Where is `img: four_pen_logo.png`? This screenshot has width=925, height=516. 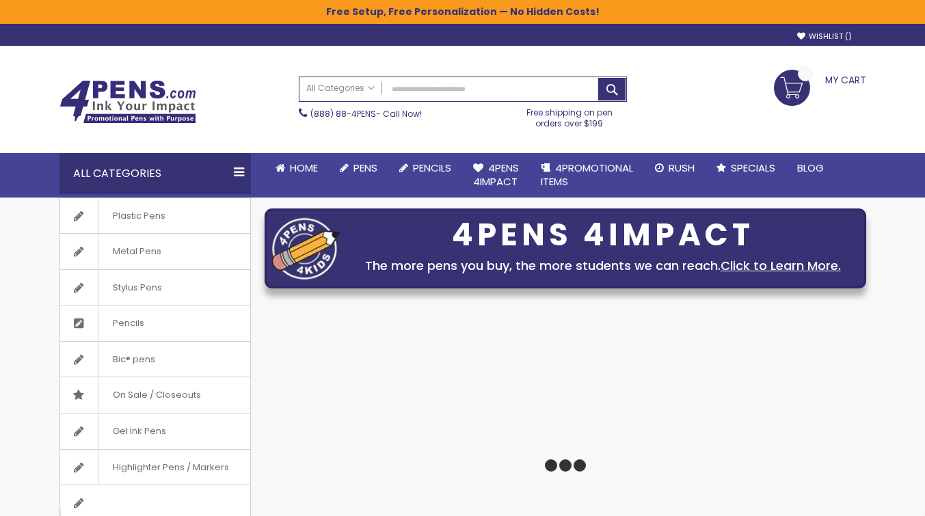 img: four_pen_logo.png is located at coordinates (306, 248).